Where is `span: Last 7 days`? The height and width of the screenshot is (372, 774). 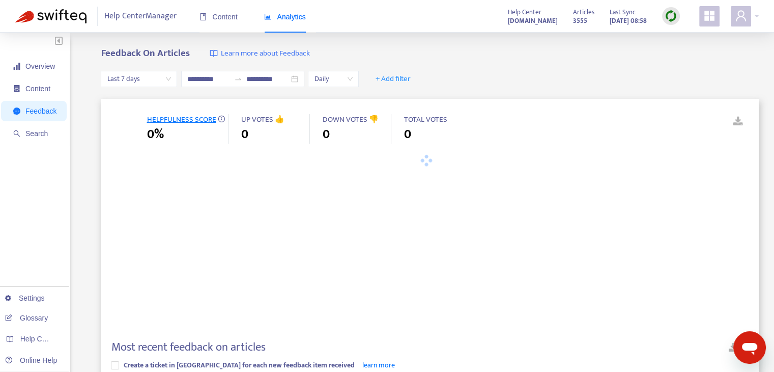 span: Last 7 days is located at coordinates (139, 79).